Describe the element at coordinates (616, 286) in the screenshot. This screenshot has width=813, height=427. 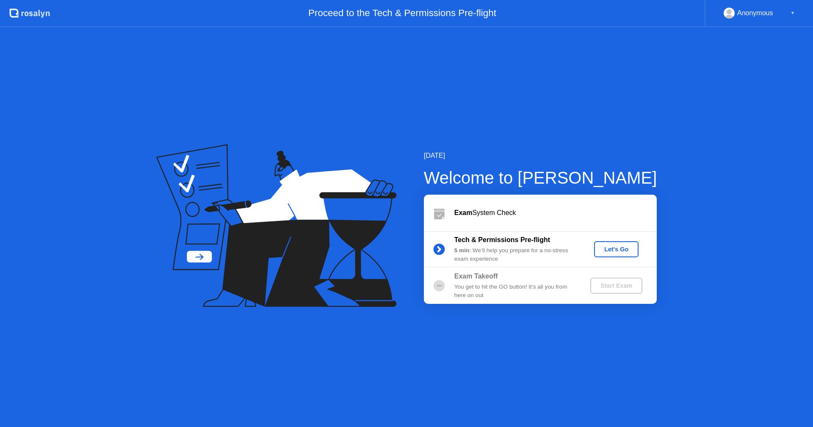
I see `div: Start Exam` at that location.